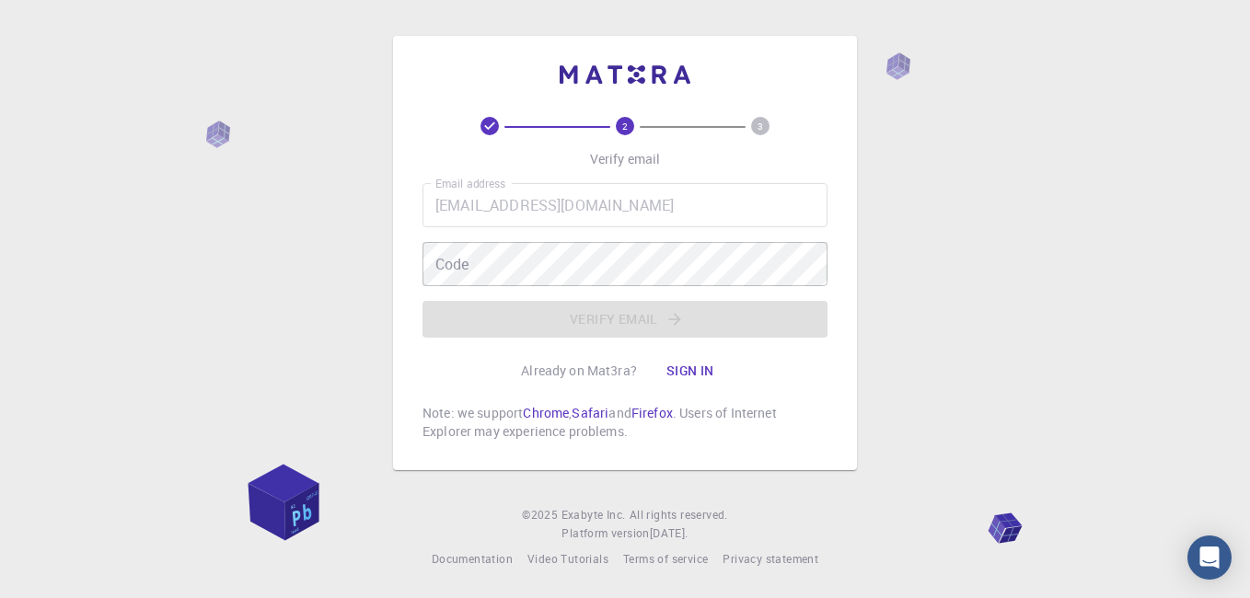 The width and height of the screenshot is (1250, 598). Describe the element at coordinates (590, 412) in the screenshot. I see `a: Safari` at that location.